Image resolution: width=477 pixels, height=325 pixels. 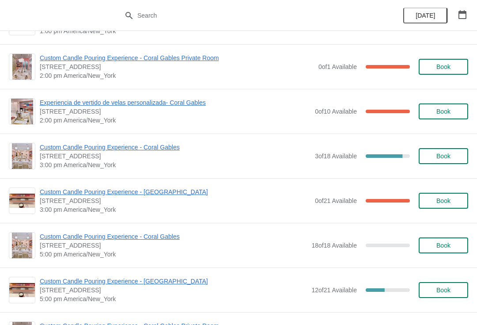 What do you see at coordinates (336, 156) in the screenshot?
I see `span: 3 of 18 Available` at bounding box center [336, 156].